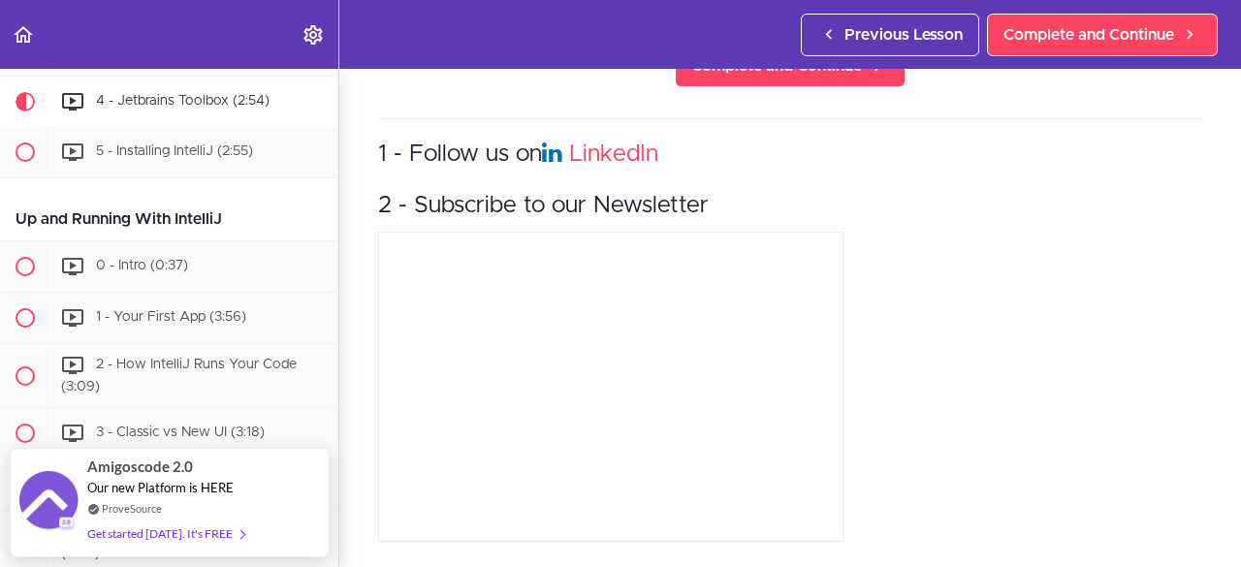  Describe the element at coordinates (313, 35) in the screenshot. I see `svg: Settings Menu` at that location.